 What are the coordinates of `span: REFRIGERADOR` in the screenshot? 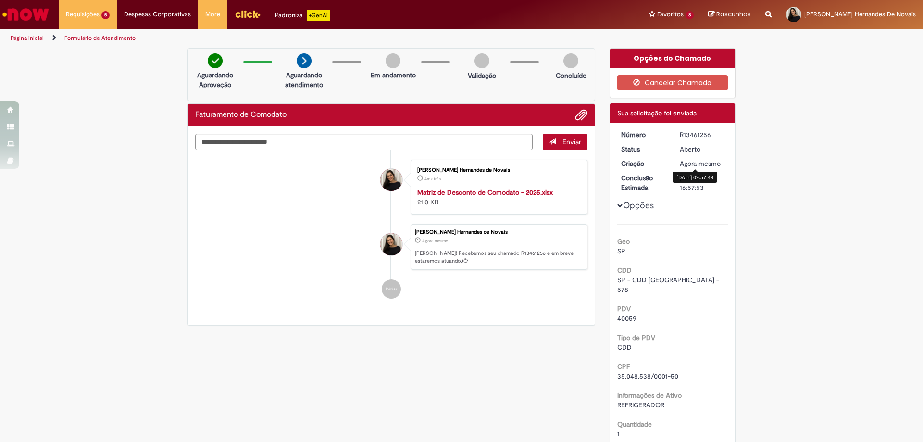 It's located at (641, 405).